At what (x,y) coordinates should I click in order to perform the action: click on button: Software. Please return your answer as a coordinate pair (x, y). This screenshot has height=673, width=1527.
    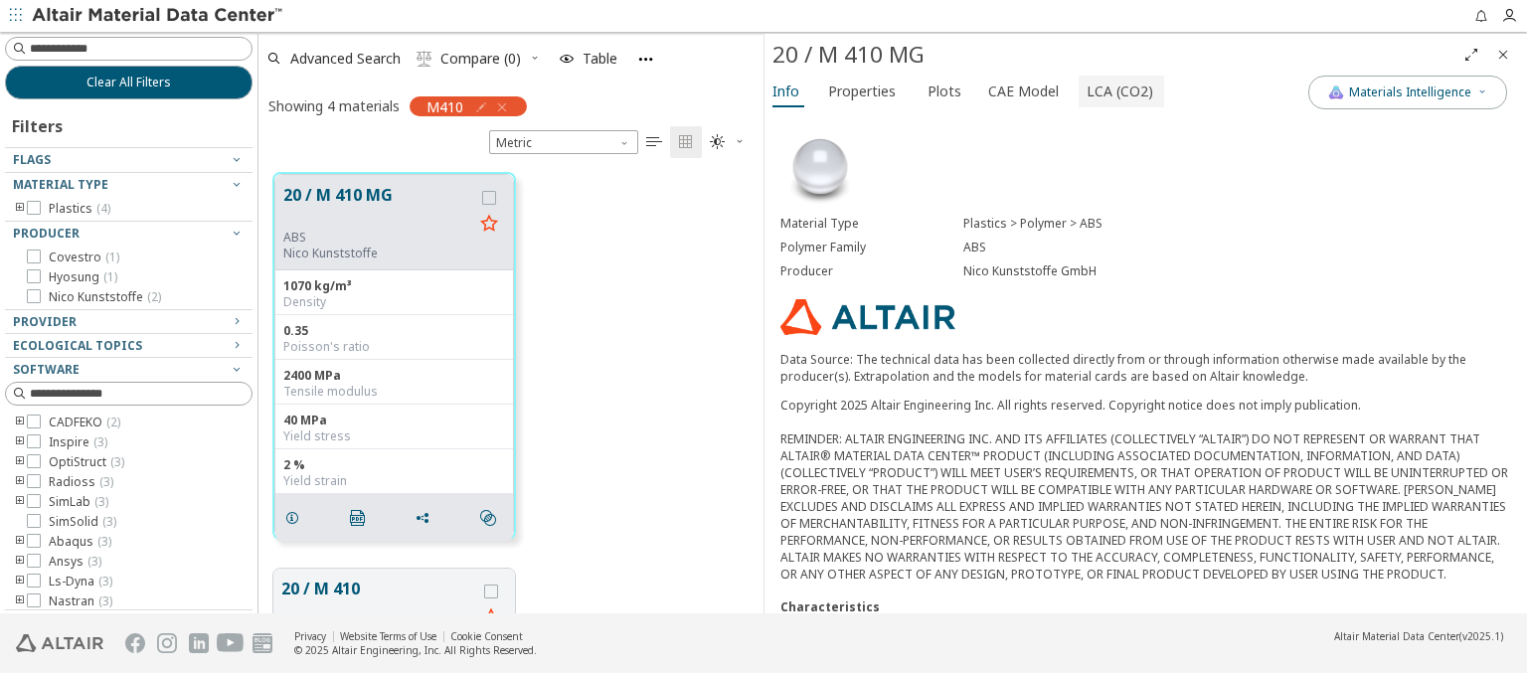
    Looking at the image, I should click on (128, 370).